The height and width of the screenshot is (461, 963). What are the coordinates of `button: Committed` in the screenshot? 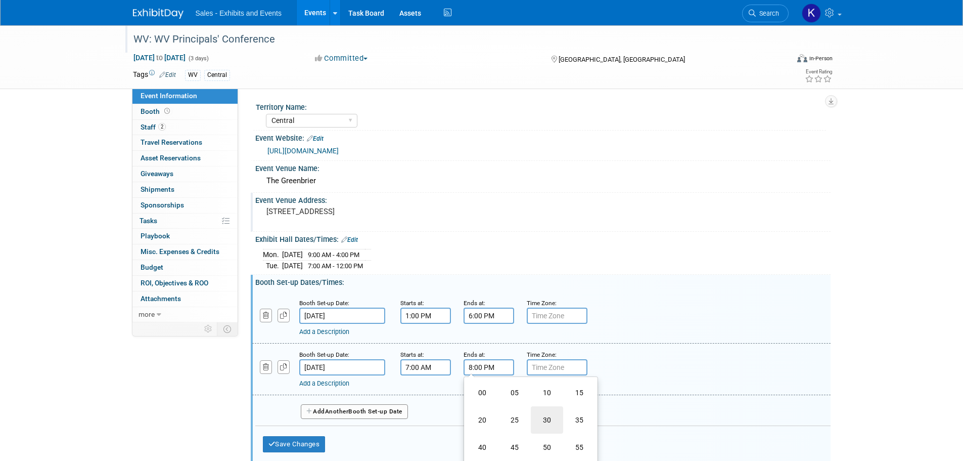 It's located at (341, 58).